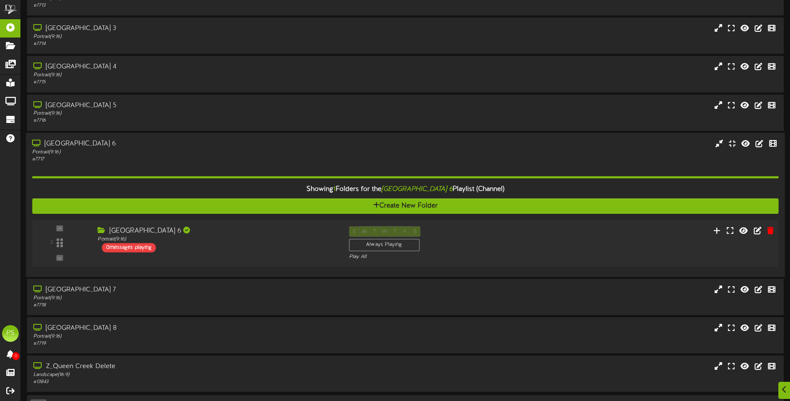 The width and height of the screenshot is (790, 401). Describe the element at coordinates (405, 206) in the screenshot. I see `button: Create New Folder` at that location.